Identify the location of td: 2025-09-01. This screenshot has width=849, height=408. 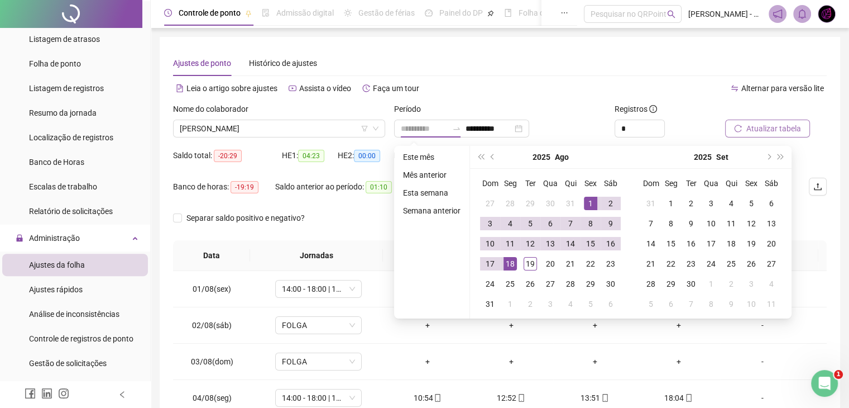
(671, 203).